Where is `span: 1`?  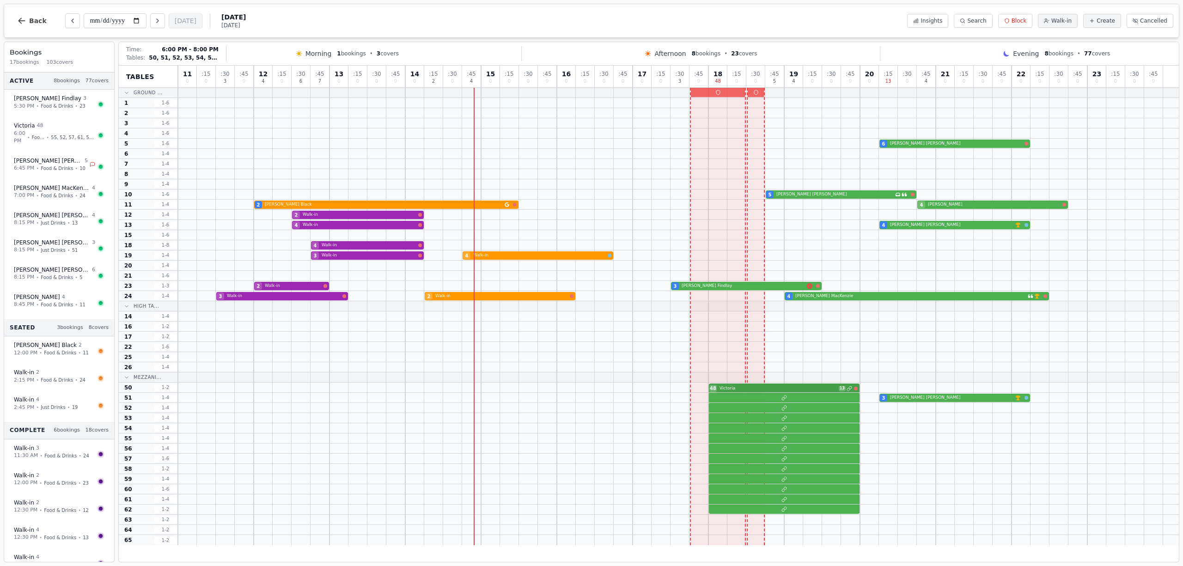
span: 1 is located at coordinates (339, 54).